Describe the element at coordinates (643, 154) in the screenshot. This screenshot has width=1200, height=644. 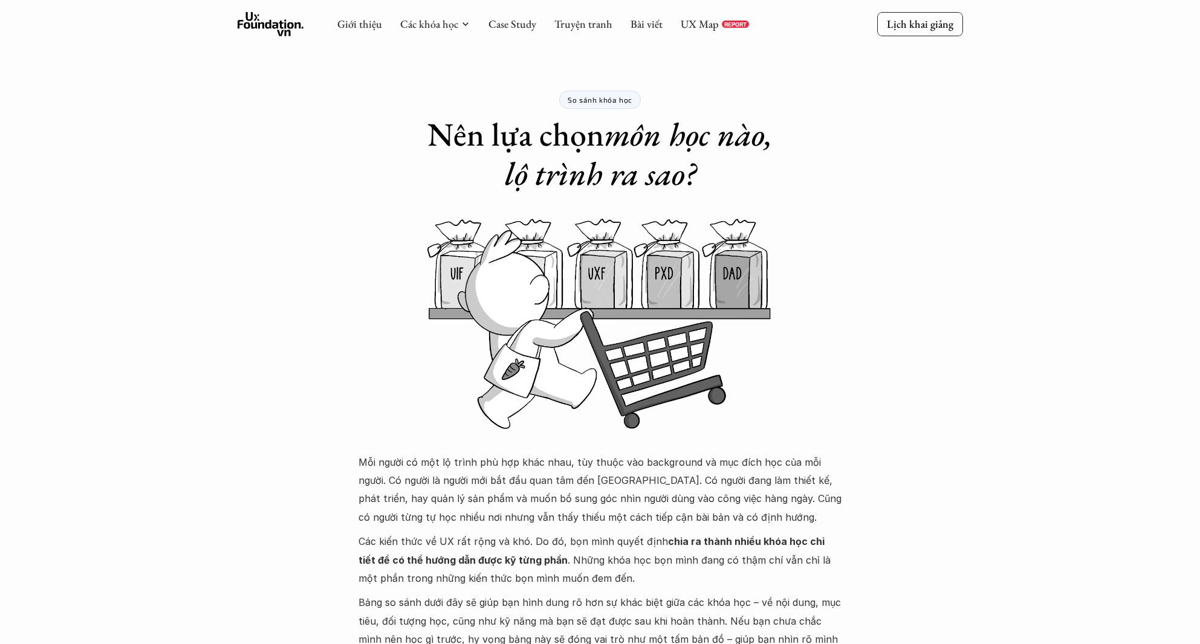
I see `em: môn học nào, lộ trình ra sao?` at that location.